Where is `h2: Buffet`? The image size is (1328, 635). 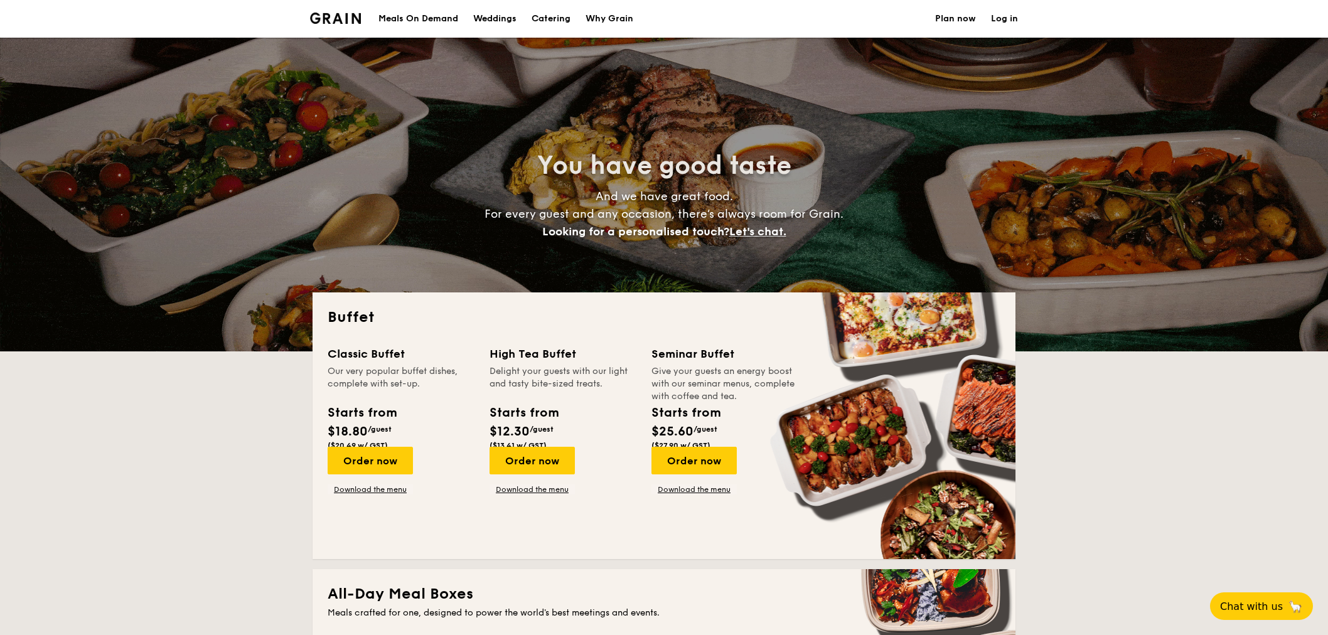 h2: Buffet is located at coordinates (664, 318).